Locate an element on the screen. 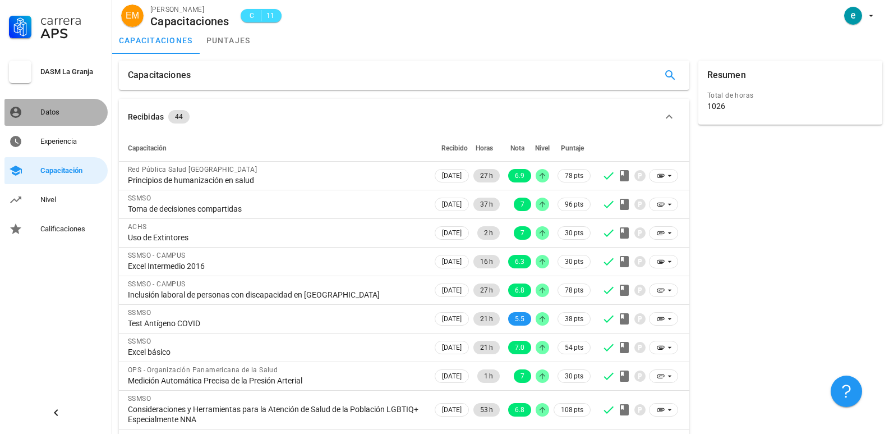 This screenshot has height=434, width=889. div: Principios de humanización en salud is located at coordinates (276, 180).